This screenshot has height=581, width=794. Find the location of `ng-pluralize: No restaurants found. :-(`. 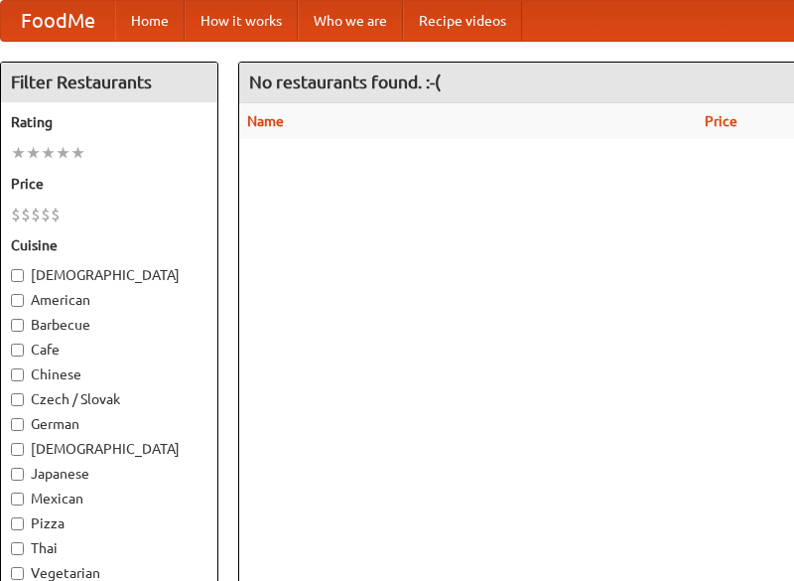

ng-pluralize: No restaurants found. :-( is located at coordinates (344, 81).